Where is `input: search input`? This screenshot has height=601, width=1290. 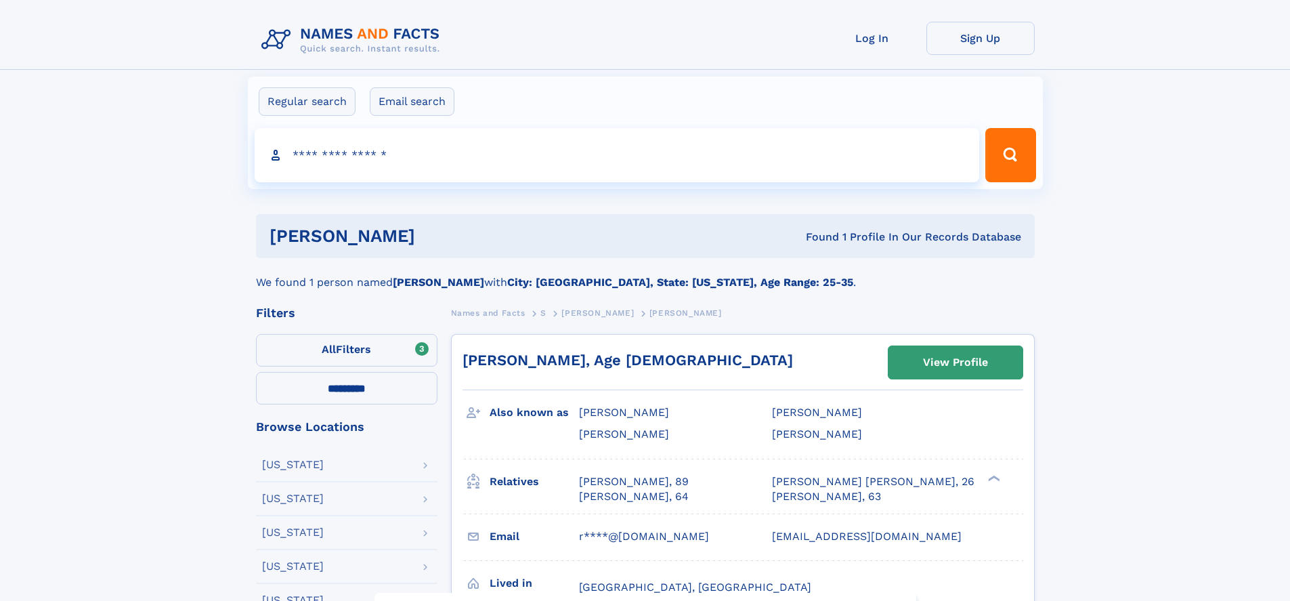
input: search input is located at coordinates (617, 155).